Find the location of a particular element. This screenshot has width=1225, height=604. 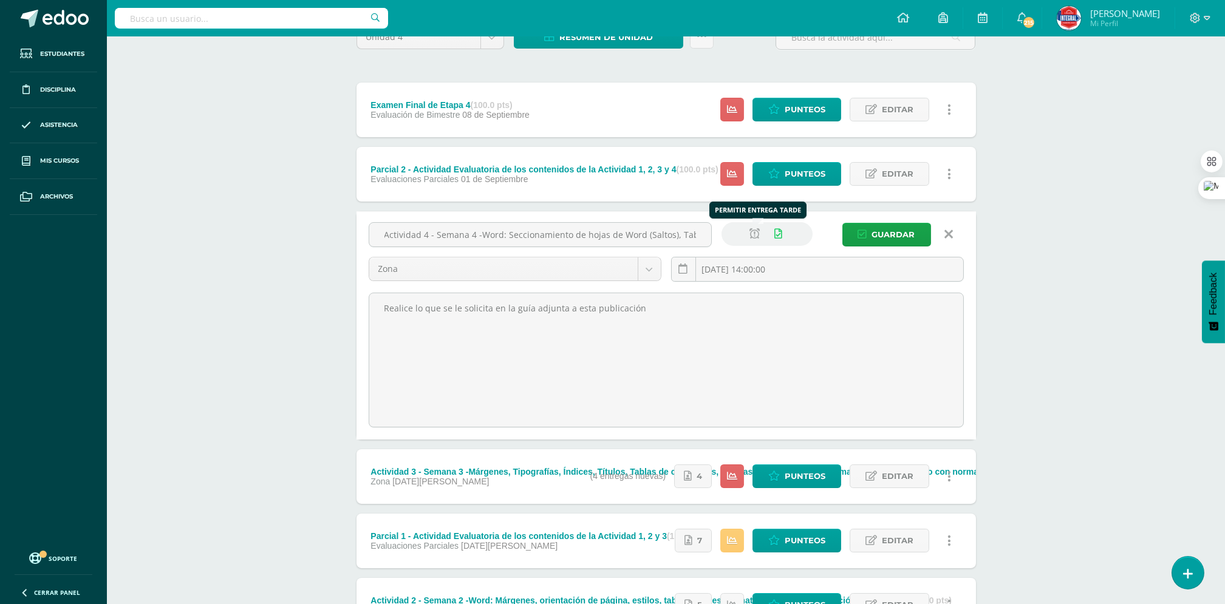

span: Feedback is located at coordinates (1214, 294).